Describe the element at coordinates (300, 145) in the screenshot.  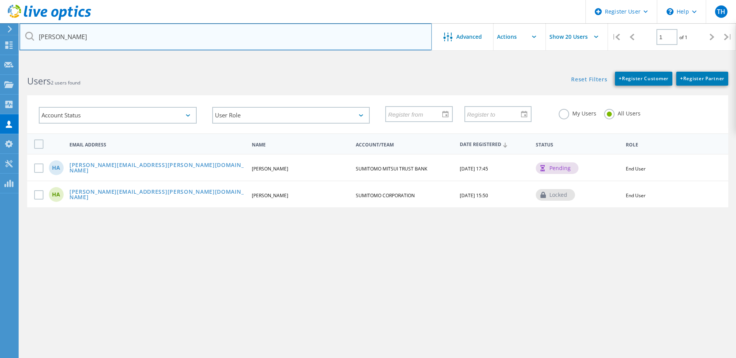
I see `span: Name` at that location.